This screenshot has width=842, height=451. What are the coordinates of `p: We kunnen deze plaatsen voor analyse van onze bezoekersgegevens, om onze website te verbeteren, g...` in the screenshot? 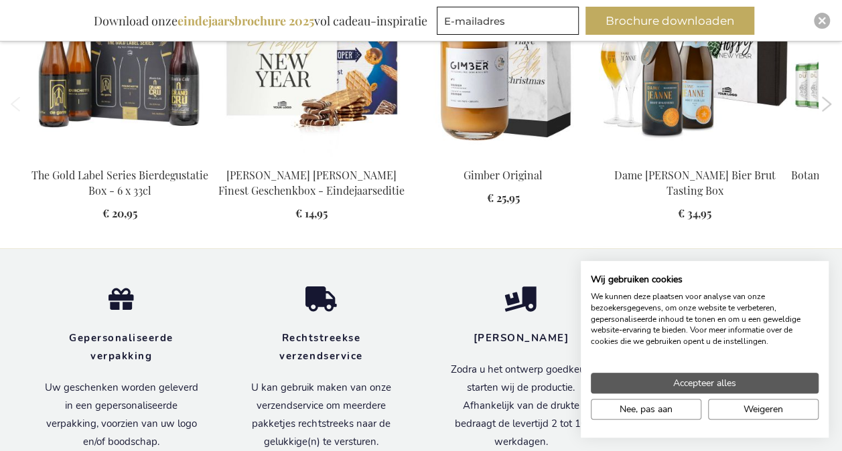 It's located at (705, 319).